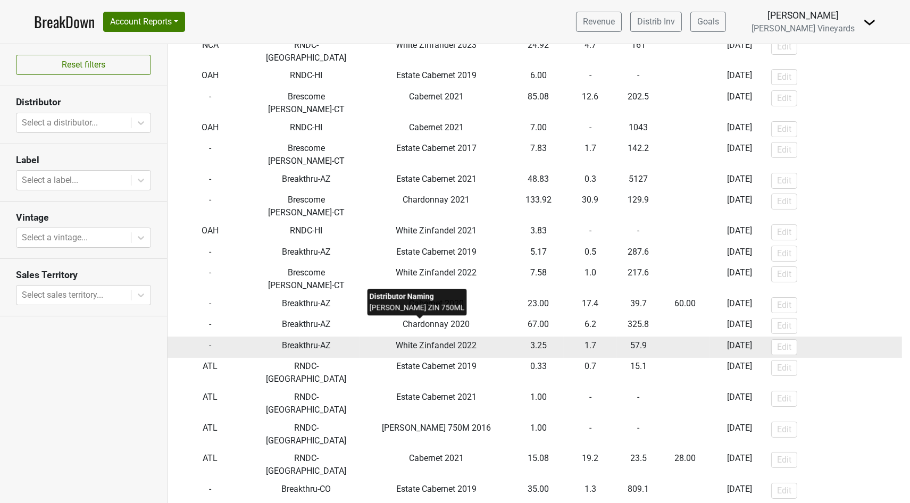  I want to click on td: 4.7, so click(590, 52).